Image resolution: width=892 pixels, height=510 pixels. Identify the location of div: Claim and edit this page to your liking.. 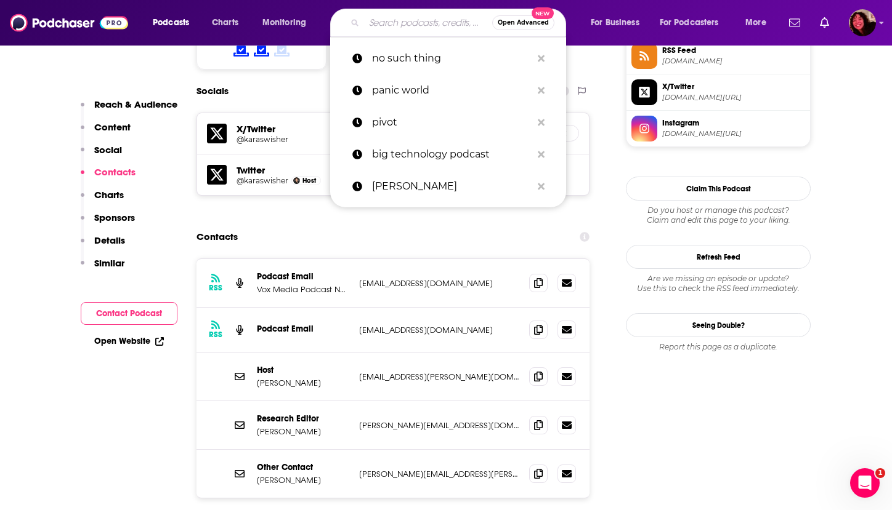
(718, 216).